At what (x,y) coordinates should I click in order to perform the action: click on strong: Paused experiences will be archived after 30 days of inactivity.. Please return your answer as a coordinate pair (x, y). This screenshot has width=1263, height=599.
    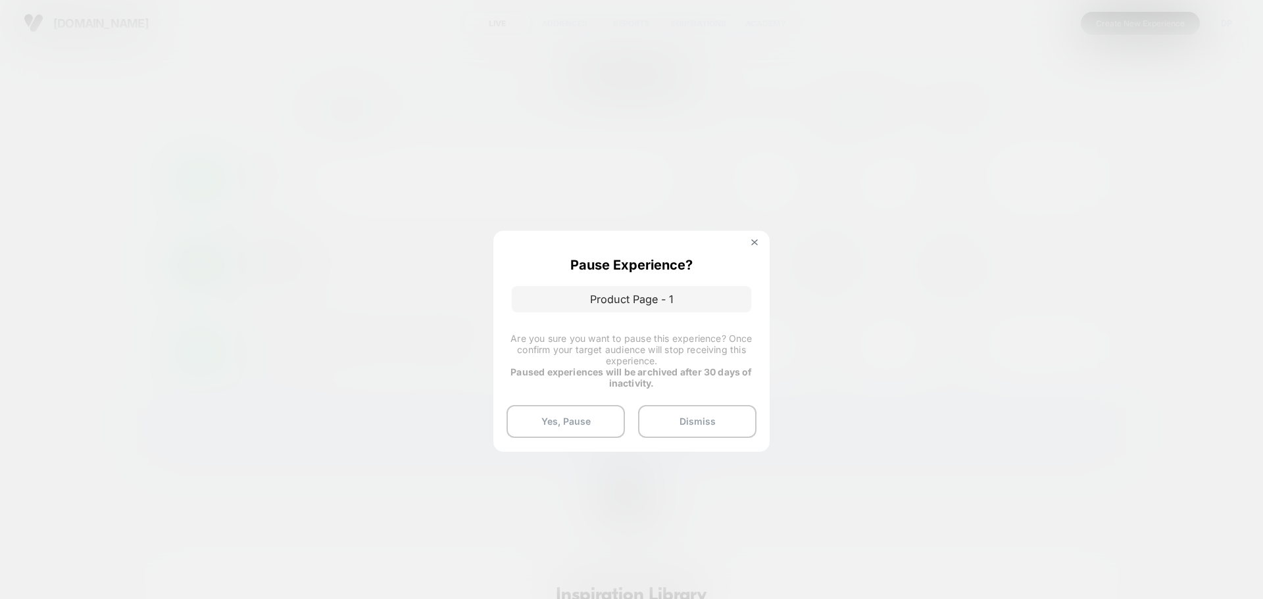
    Looking at the image, I should click on (631, 378).